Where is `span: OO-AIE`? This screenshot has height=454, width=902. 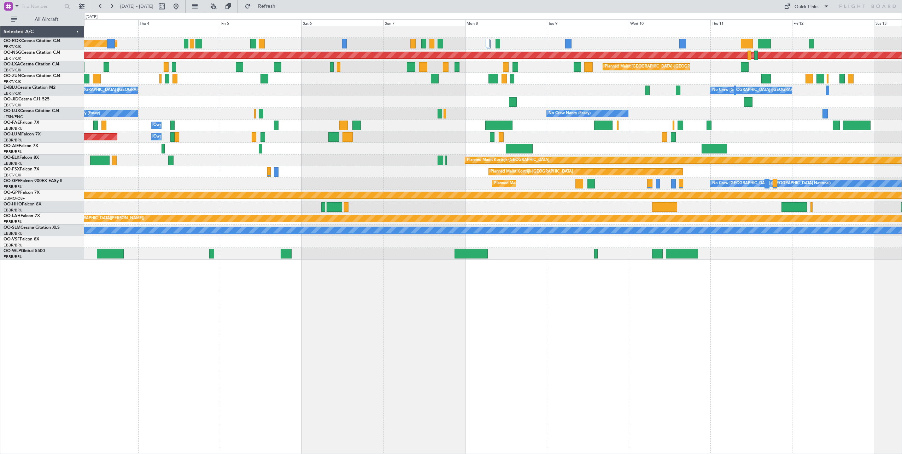 span: OO-AIE is located at coordinates (11, 146).